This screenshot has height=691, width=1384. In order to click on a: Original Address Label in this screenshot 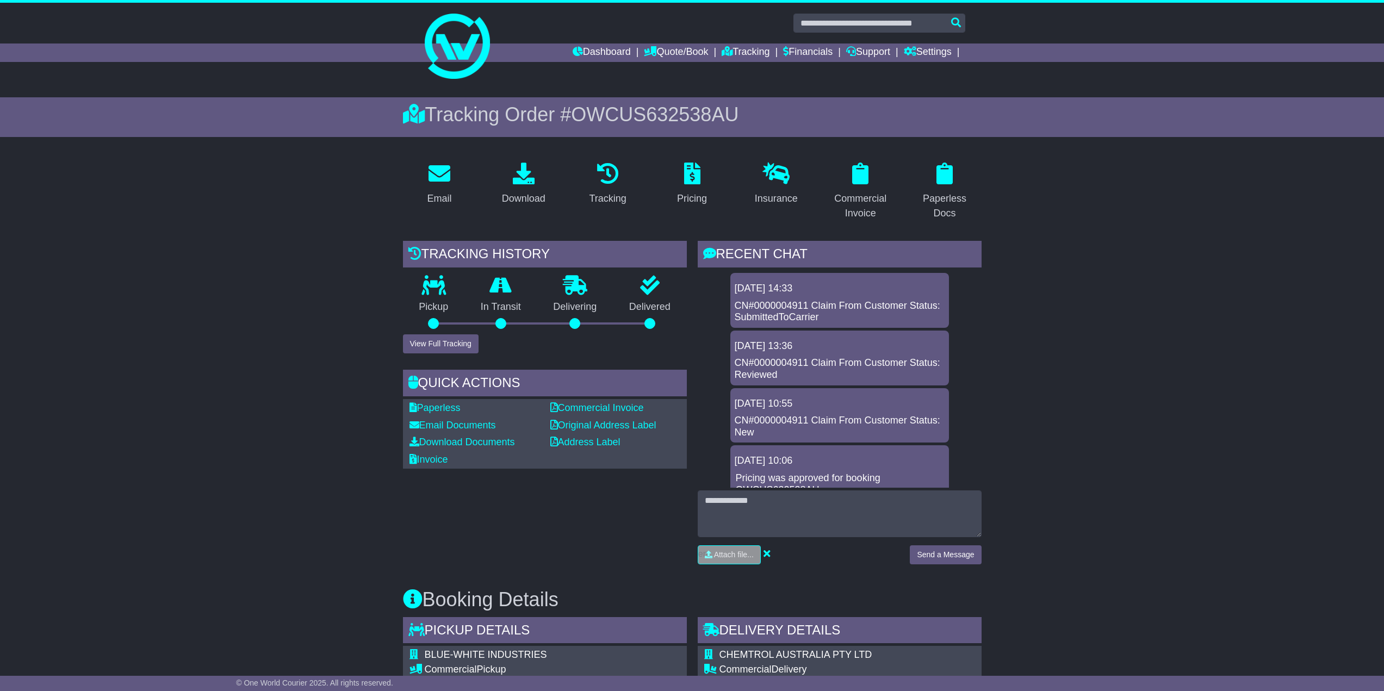, I will do `click(603, 425)`.